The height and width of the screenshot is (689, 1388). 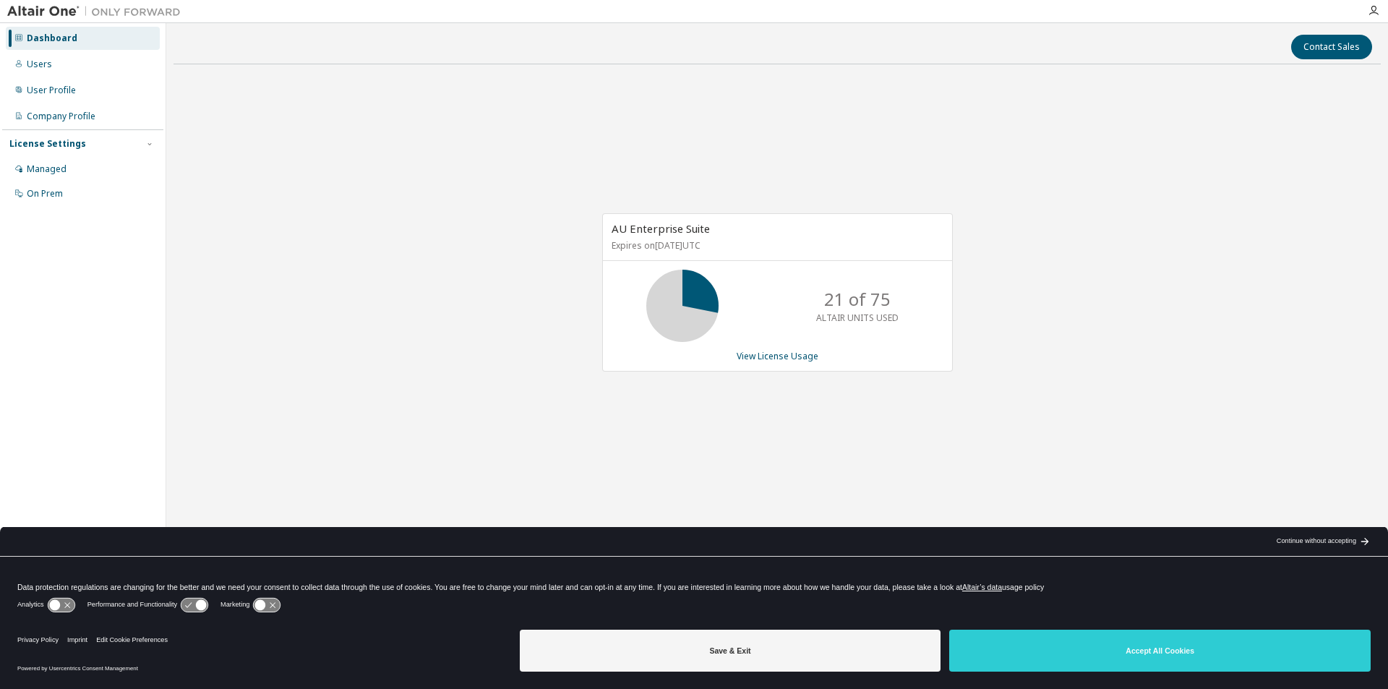 I want to click on div: Users, so click(x=39, y=64).